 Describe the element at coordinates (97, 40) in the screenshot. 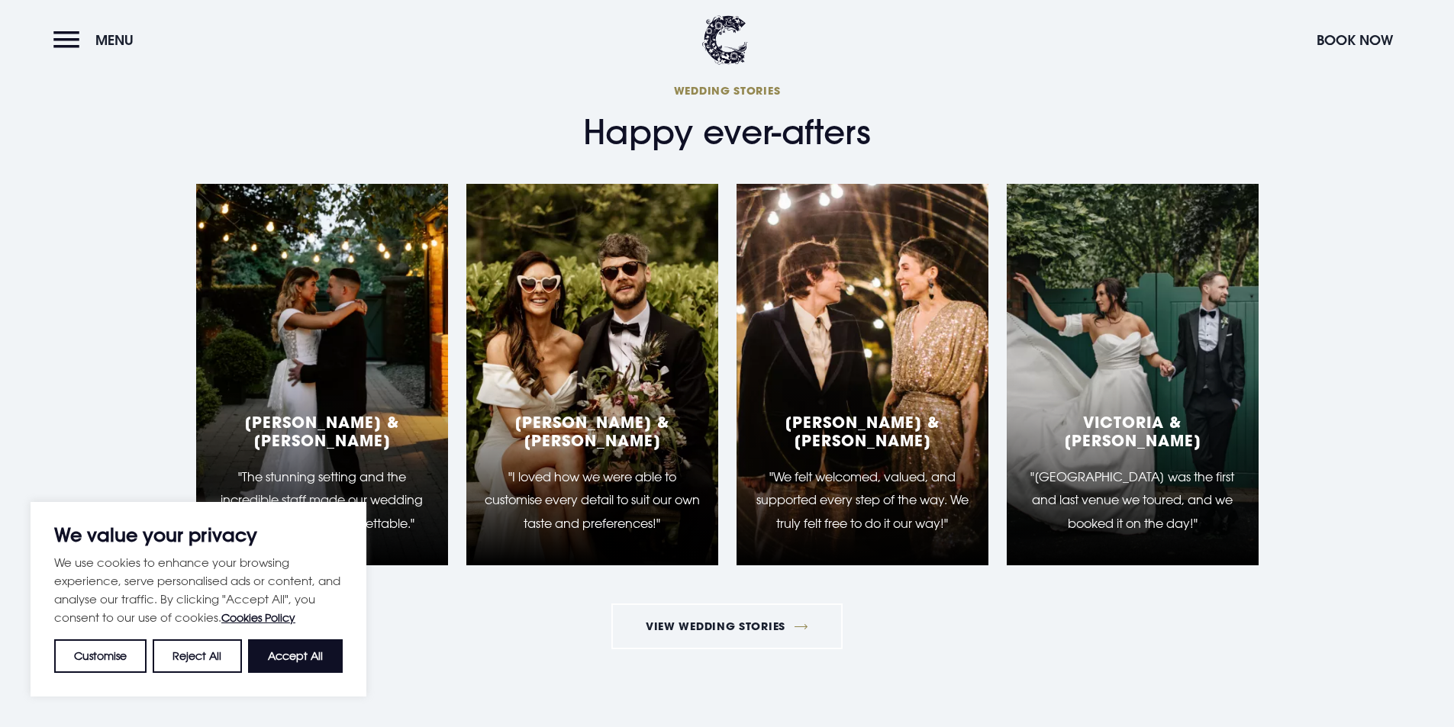

I see `button: Menu` at that location.